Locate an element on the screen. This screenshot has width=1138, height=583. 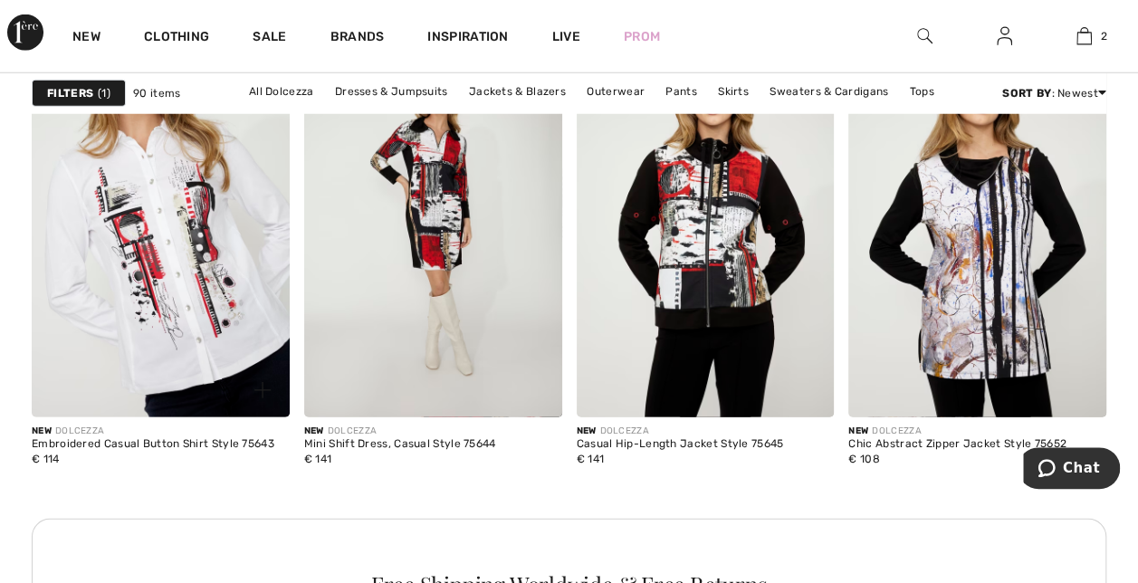
a: Embroidered Casual Button Shirt Style 75643. As sample is located at coordinates (160, 224).